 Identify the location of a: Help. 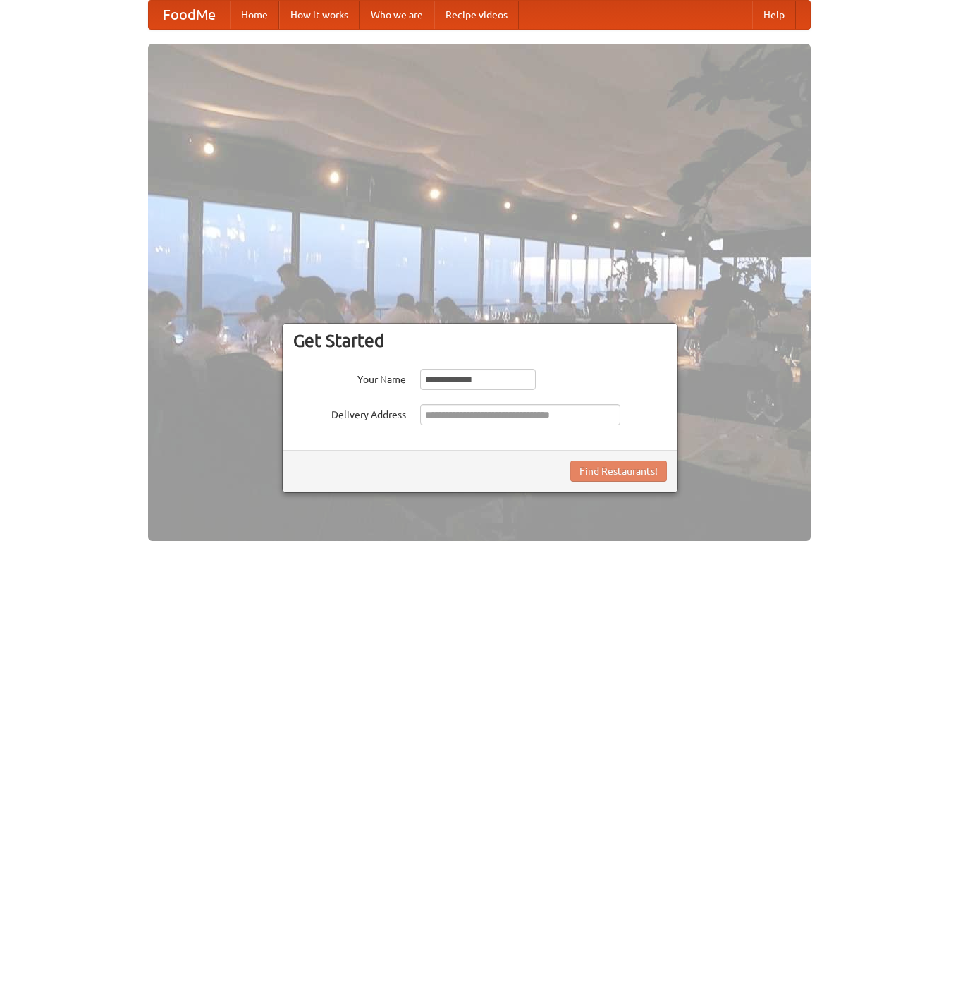
(774, 15).